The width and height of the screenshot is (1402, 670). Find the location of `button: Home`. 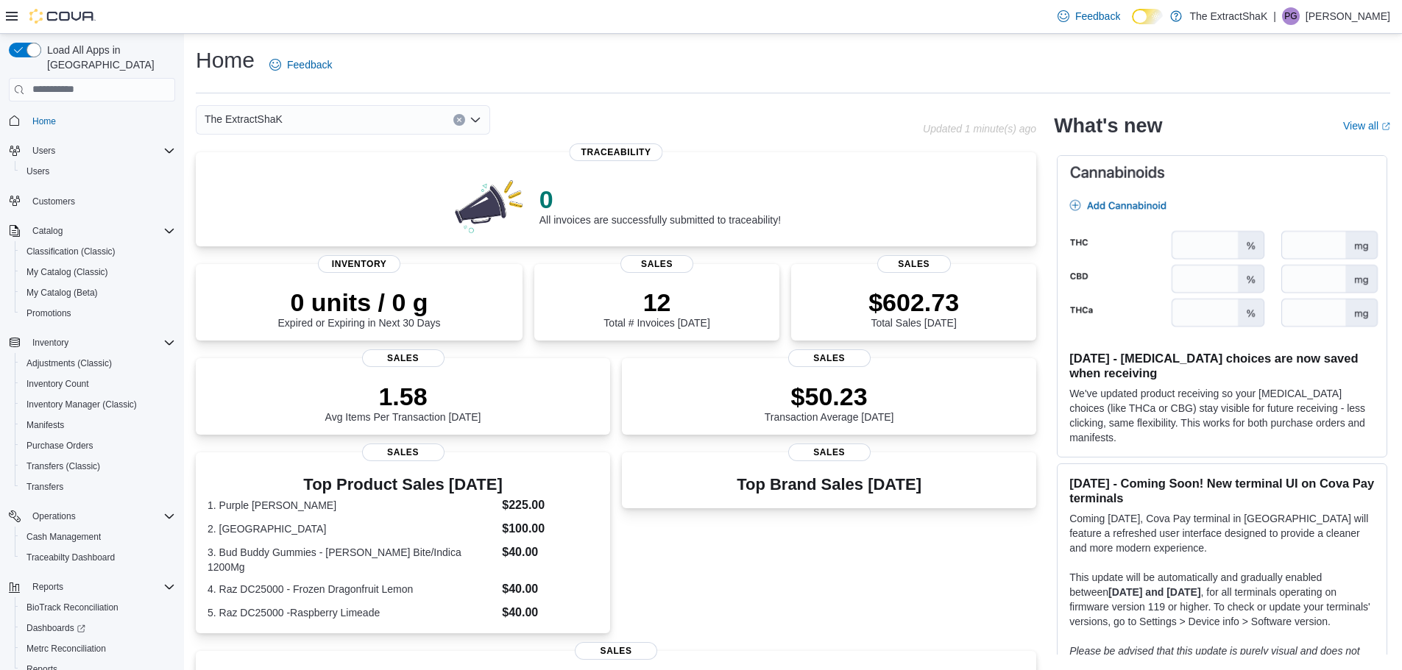

button: Home is located at coordinates (92, 121).